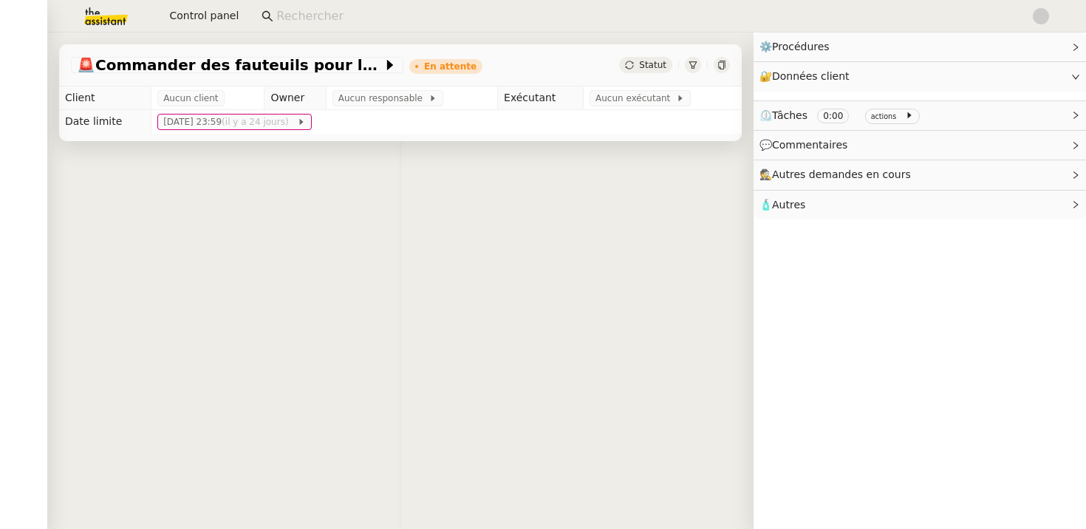 This screenshot has height=529, width=1086. I want to click on div: En attente, so click(450, 67).